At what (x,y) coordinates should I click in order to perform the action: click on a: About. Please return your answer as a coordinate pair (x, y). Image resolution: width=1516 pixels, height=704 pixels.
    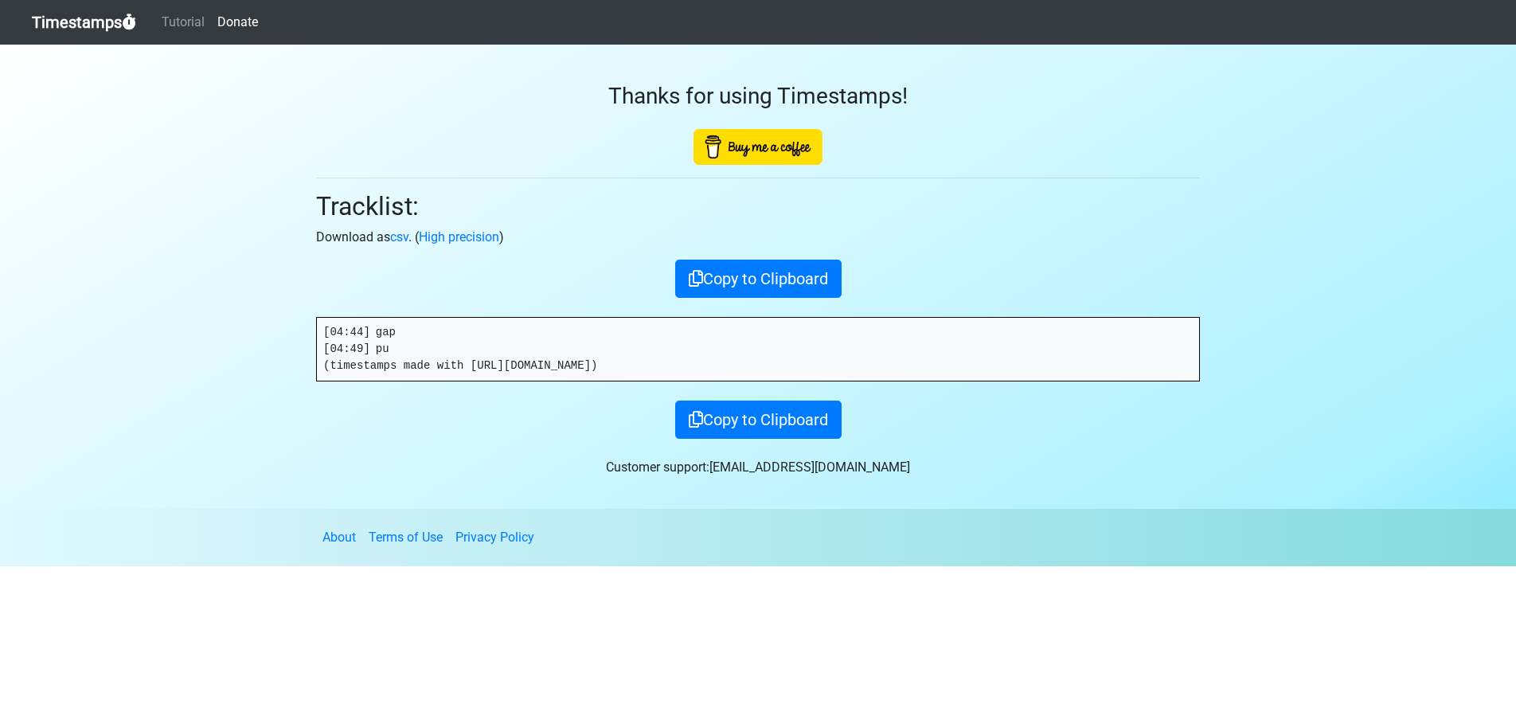
    Looking at the image, I should click on (339, 537).